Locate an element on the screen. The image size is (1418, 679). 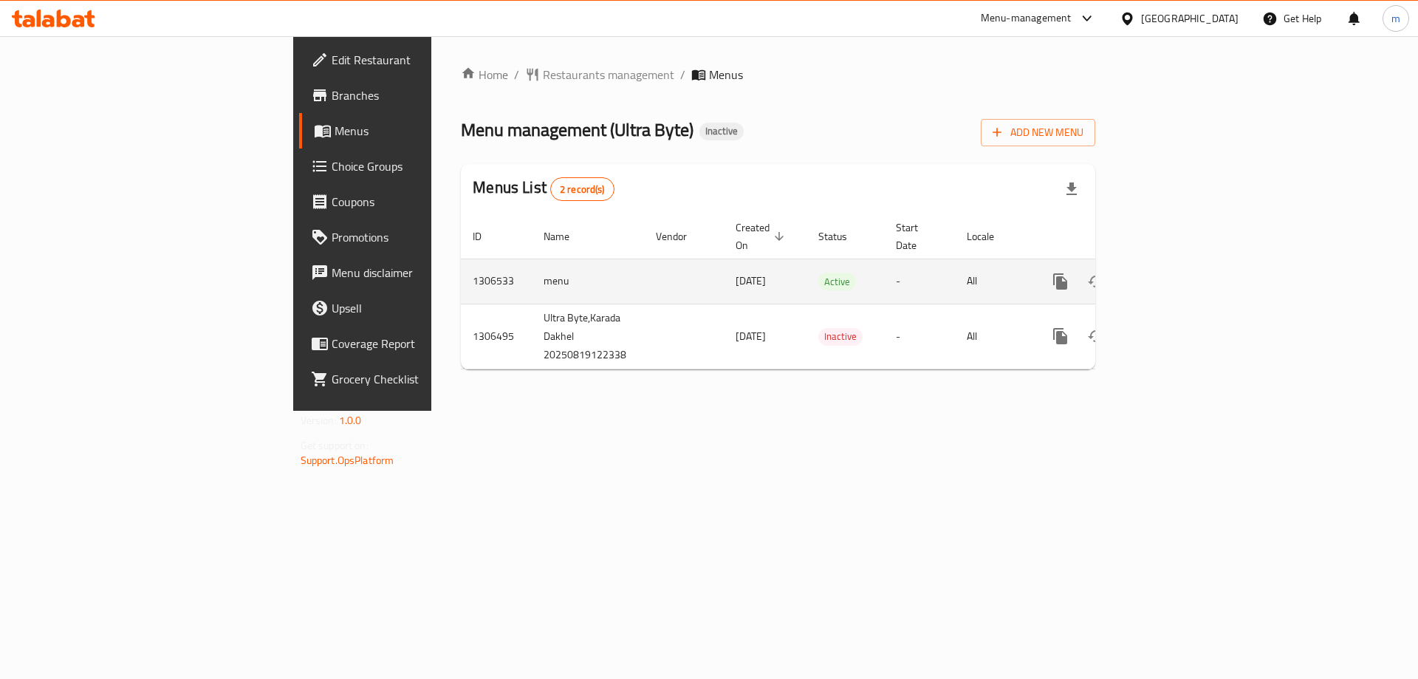
span: Start Date is located at coordinates (916, 236).